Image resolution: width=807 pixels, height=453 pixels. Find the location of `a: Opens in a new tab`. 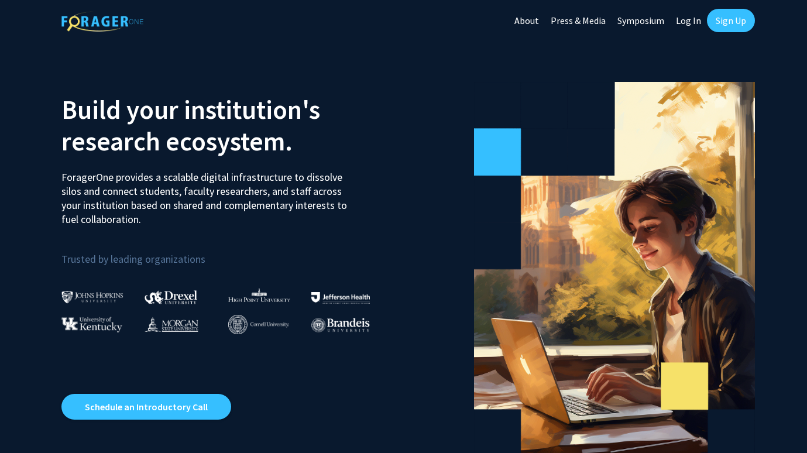

a: Opens in a new tab is located at coordinates (146, 407).